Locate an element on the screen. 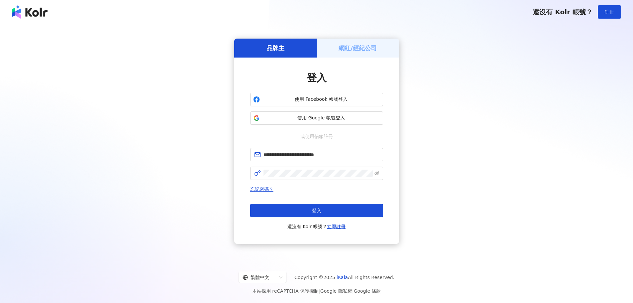 The width and height of the screenshot is (633, 303). h5: 網紅/經紀公司 is located at coordinates (357, 48).